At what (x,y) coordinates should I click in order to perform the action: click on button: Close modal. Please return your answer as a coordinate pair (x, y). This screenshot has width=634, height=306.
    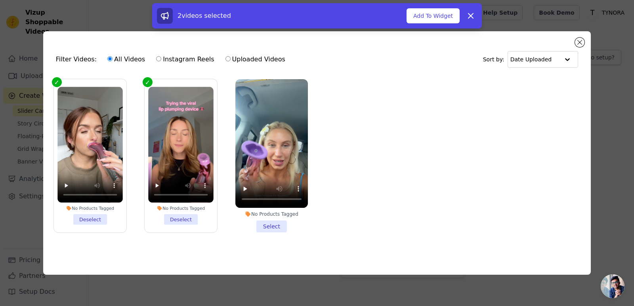
    Looking at the image, I should click on (579, 42).